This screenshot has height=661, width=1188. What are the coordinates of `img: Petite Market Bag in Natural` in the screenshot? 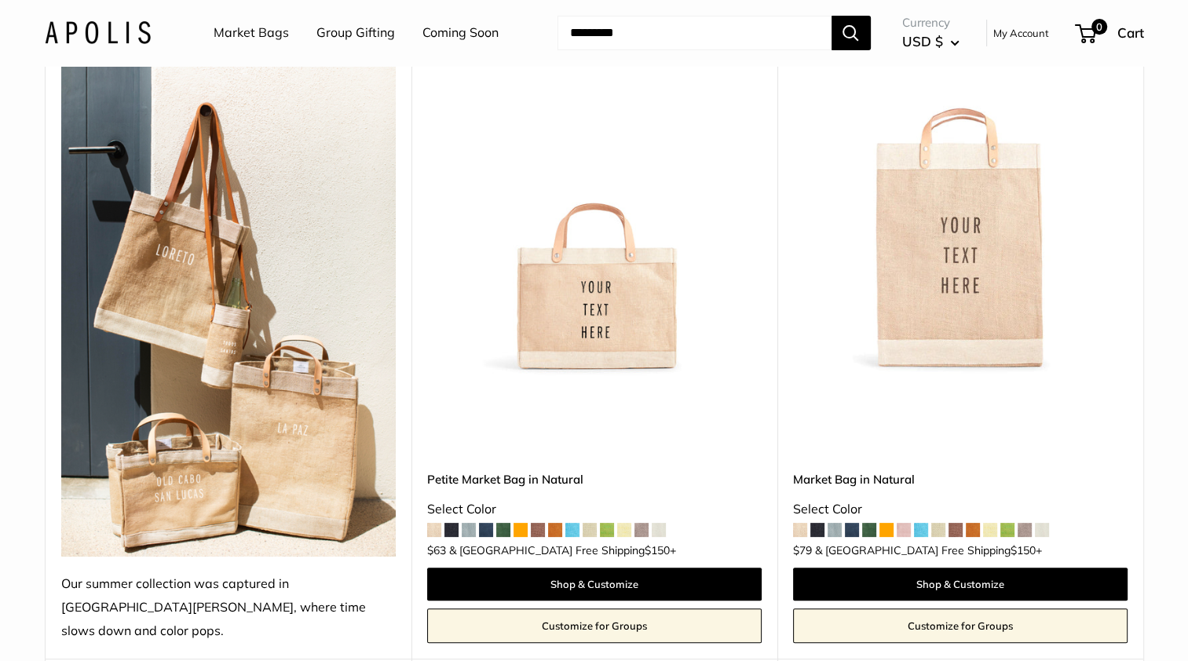 It's located at (594, 209).